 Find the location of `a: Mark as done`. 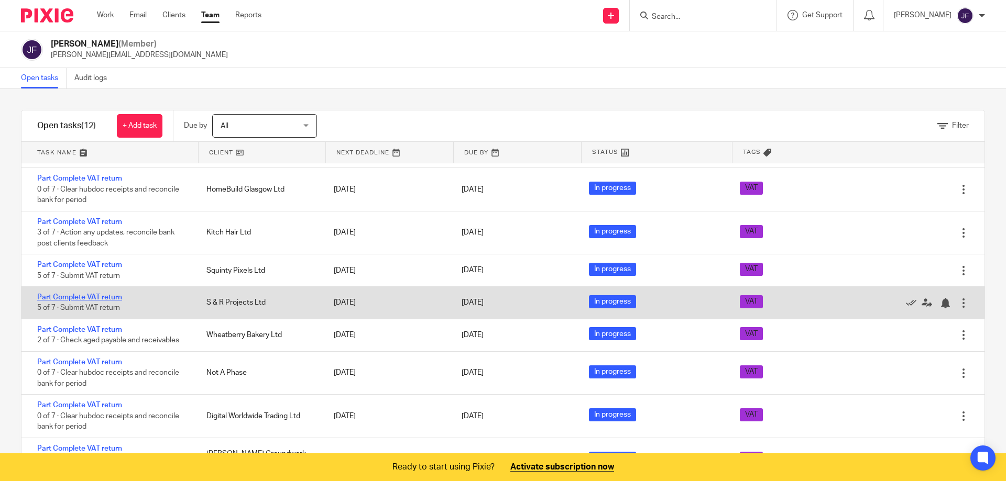

a: Mark as done is located at coordinates (914, 303).